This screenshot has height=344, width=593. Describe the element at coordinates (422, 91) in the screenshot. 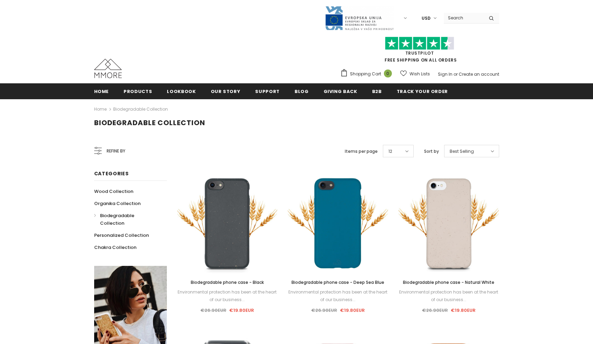

I see `a: Track your order` at that location.